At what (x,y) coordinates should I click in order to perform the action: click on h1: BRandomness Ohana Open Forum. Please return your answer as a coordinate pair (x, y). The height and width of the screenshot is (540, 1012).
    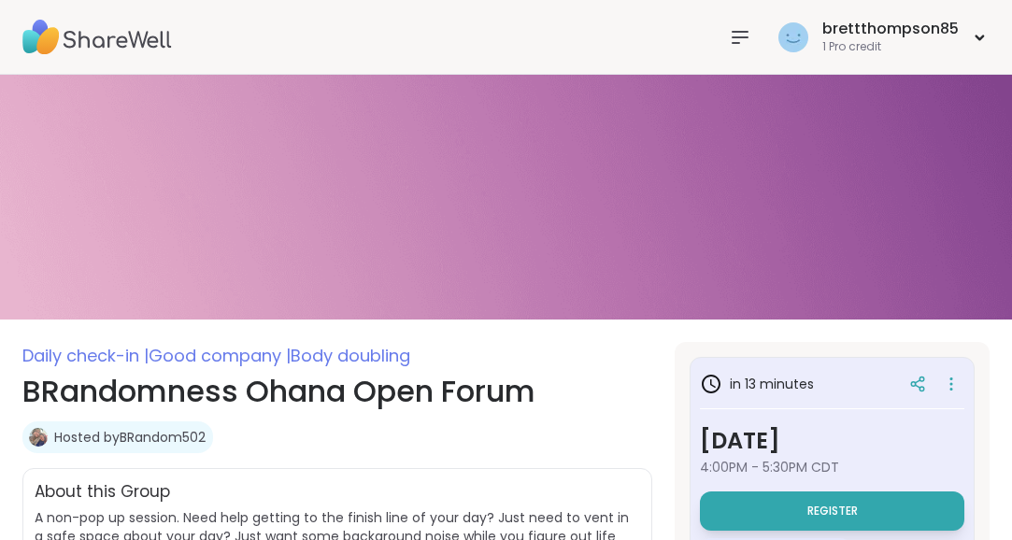
    Looking at the image, I should click on (337, 391).